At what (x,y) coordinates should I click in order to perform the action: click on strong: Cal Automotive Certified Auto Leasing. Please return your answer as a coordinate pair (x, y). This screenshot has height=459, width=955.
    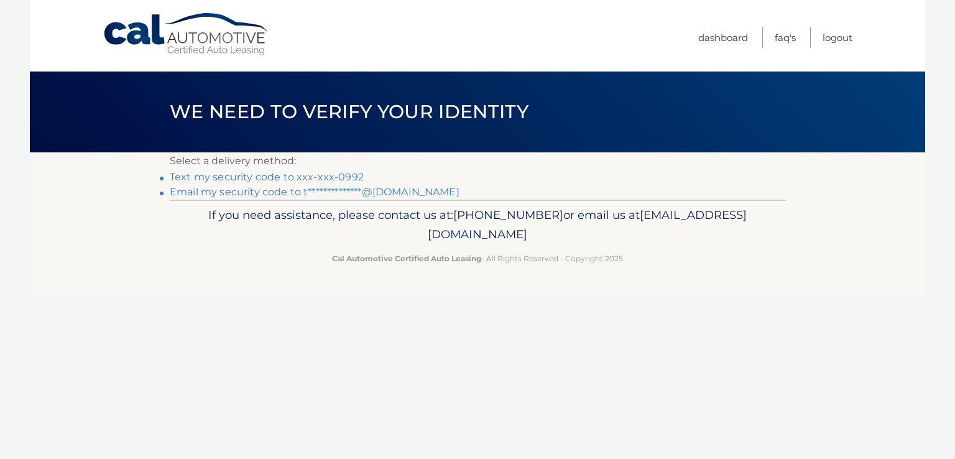
    Looking at the image, I should click on (407, 258).